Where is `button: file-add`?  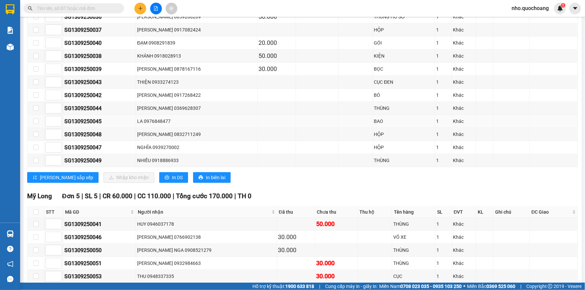 button: file-add is located at coordinates (156, 8).